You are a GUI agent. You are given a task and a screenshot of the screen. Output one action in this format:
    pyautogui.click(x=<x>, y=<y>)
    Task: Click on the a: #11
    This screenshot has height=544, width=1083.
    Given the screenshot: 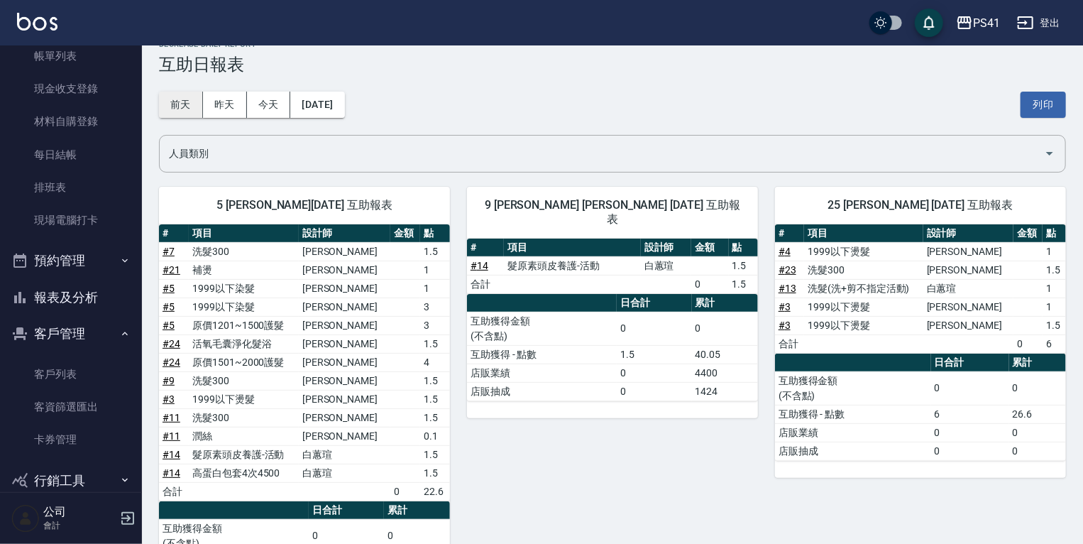 What is the action you would take?
    pyautogui.click(x=171, y=436)
    